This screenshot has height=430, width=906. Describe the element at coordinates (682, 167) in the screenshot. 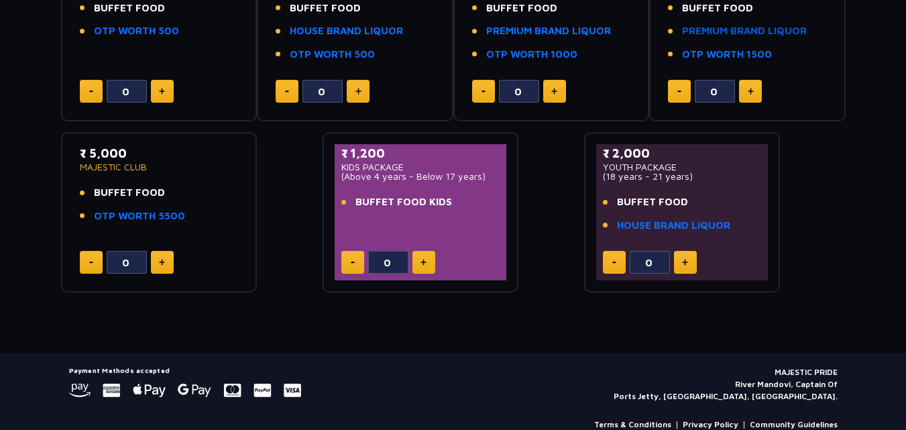

I see `p: YOUTH PACKAGE` at that location.